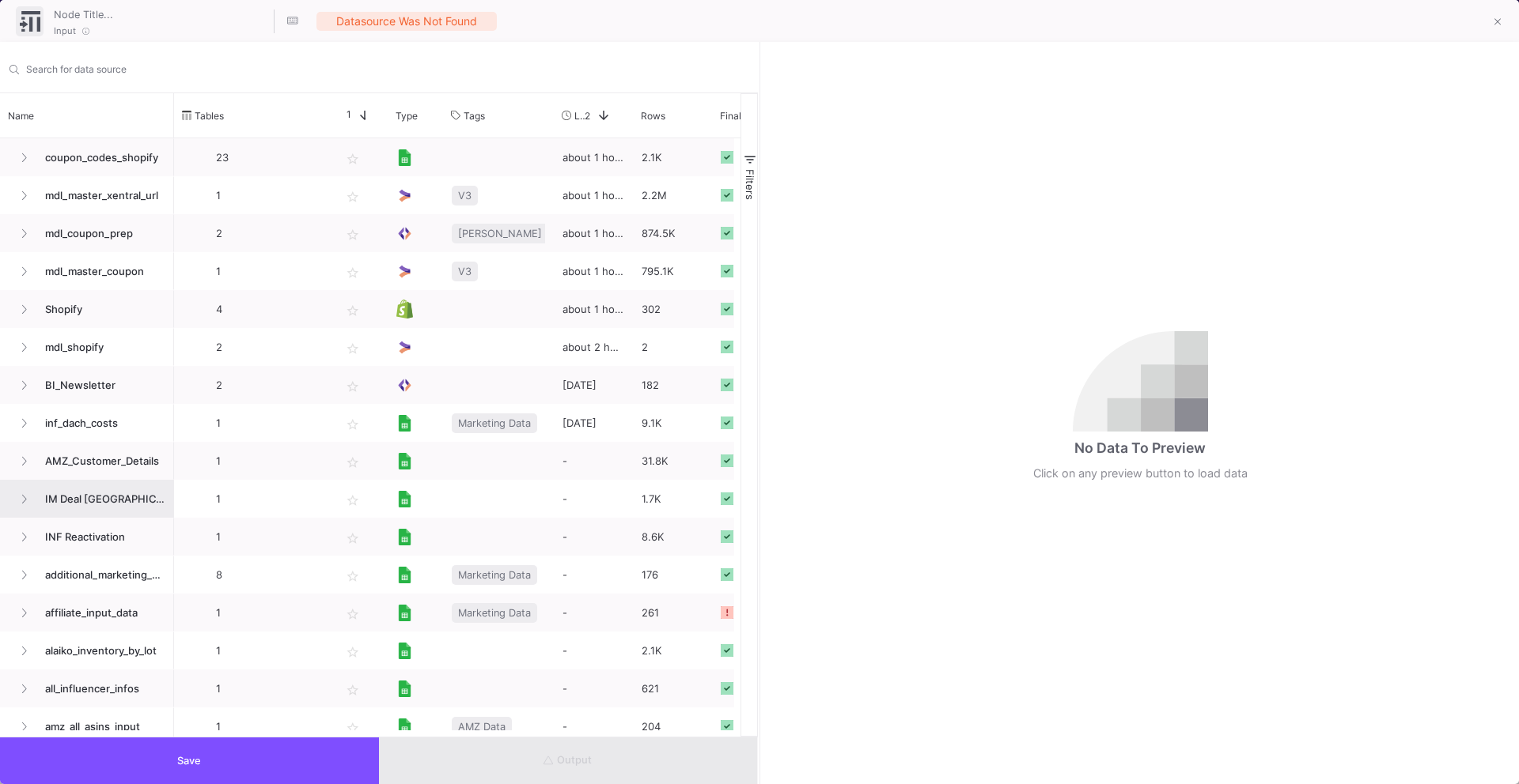  Describe the element at coordinates (673, 537) in the screenshot. I see `div: 8.6K` at that location.